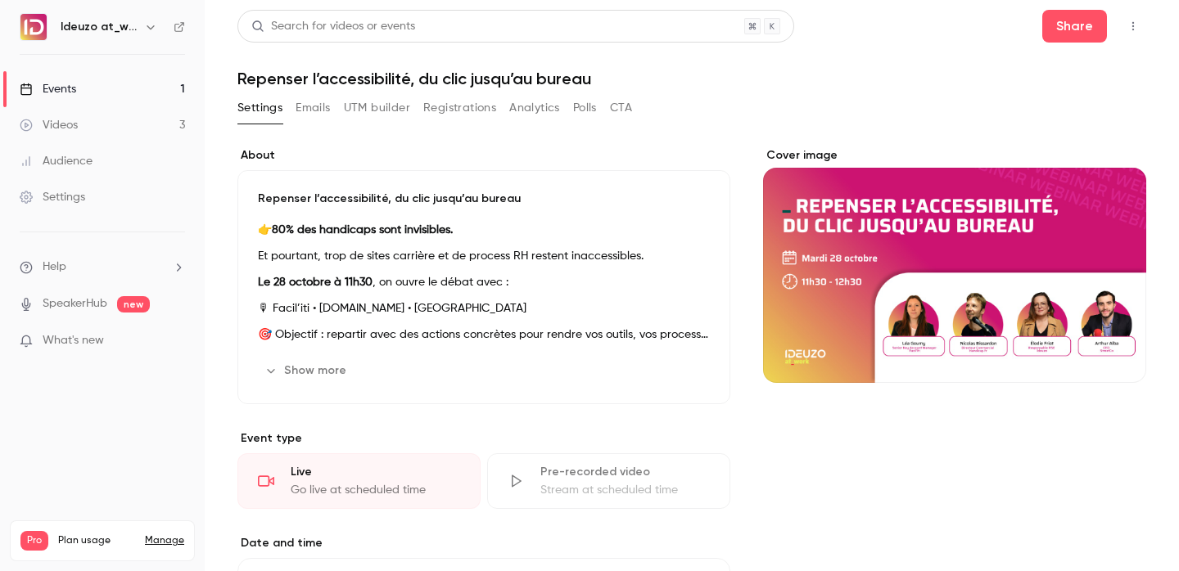 The image size is (1179, 571). What do you see at coordinates (1074, 26) in the screenshot?
I see `button: Share` at bounding box center [1074, 26].